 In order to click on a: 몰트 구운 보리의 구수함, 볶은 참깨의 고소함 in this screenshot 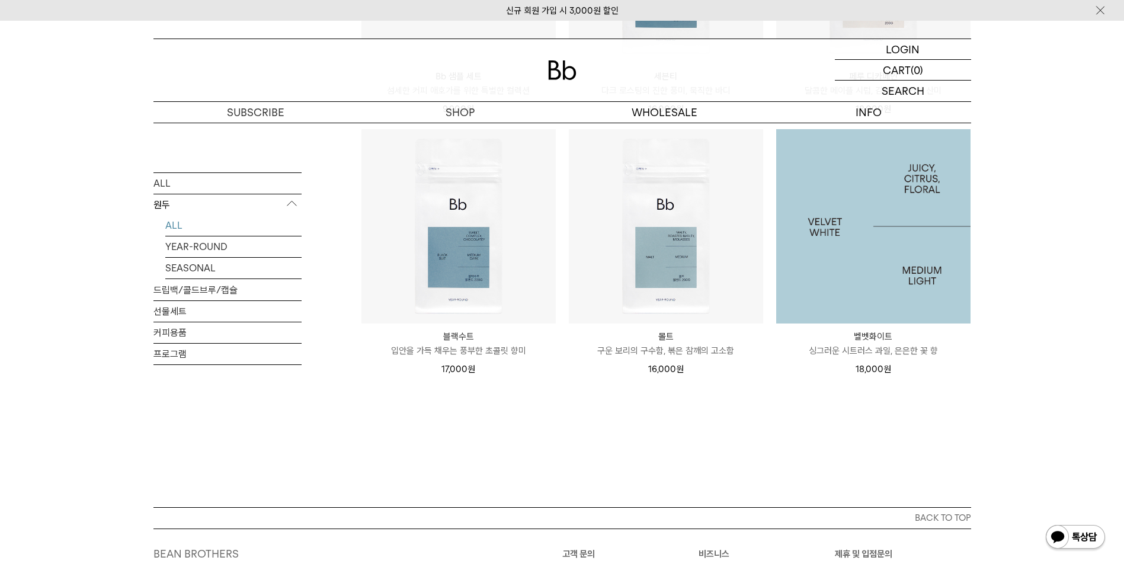, I will do `click(666, 344)`.